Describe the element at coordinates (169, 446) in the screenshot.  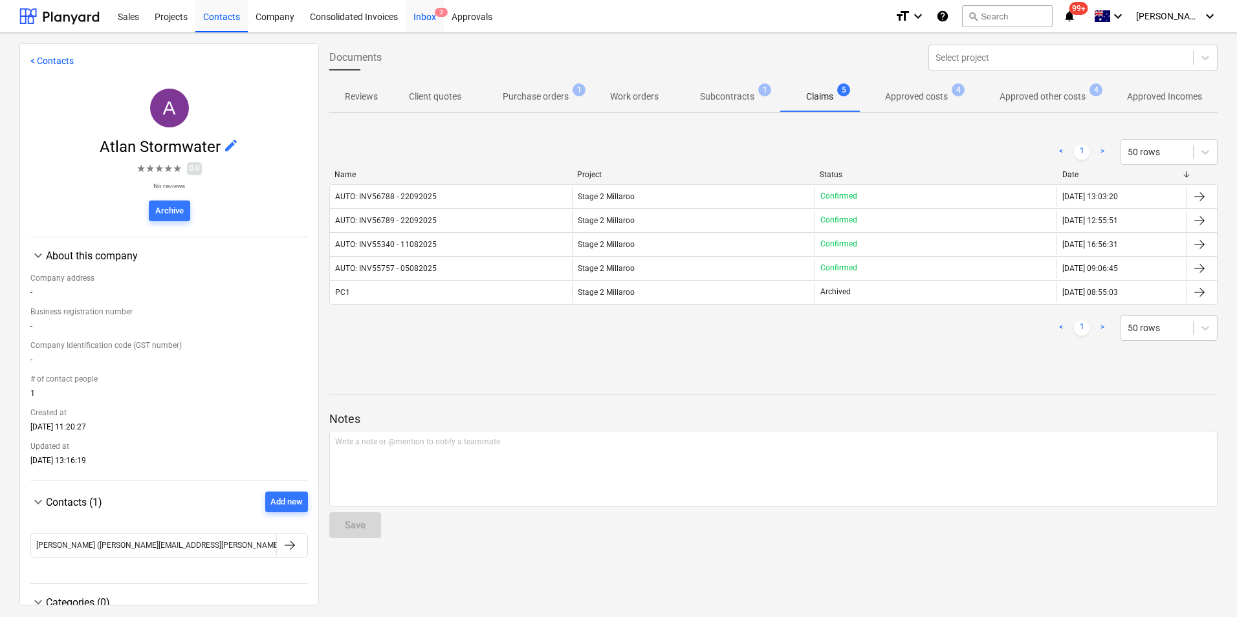
I see `div: Updated at` at that location.